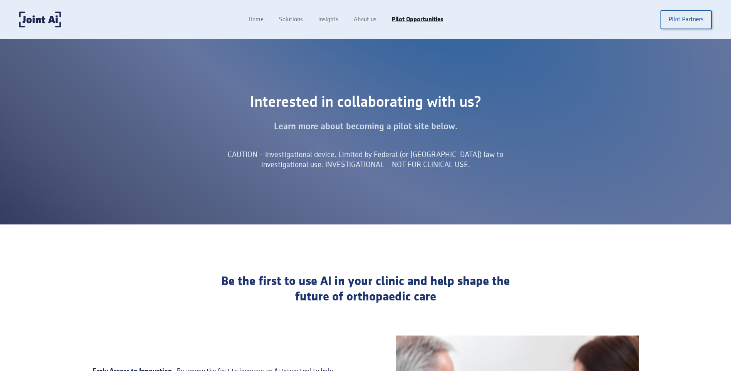  Describe the element at coordinates (366, 103) in the screenshot. I see `div: Interested in collaborating with us?` at that location.